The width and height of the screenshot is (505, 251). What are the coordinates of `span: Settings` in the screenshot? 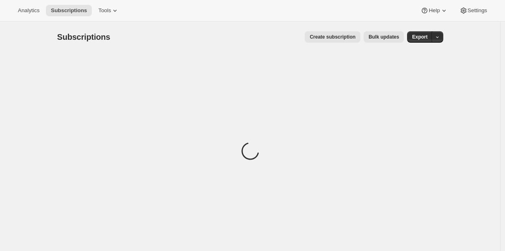 It's located at (478, 11).